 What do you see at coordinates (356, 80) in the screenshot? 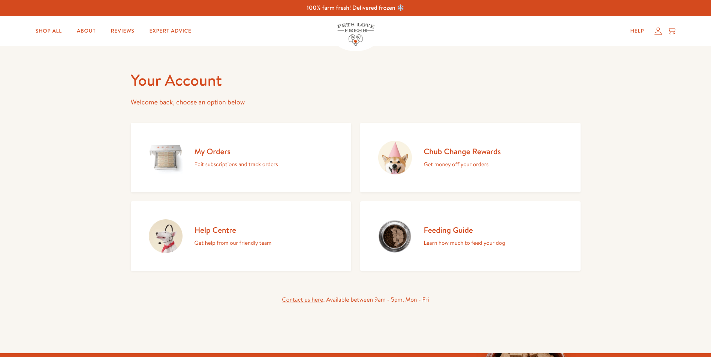
I see `h1: Your Account` at bounding box center [356, 80].